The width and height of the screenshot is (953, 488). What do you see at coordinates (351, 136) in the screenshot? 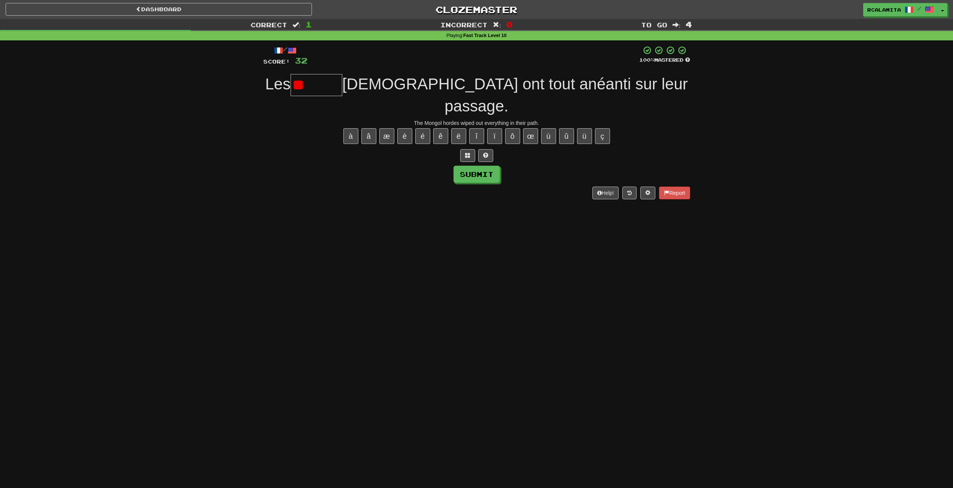
I see `button: à` at bounding box center [351, 136].